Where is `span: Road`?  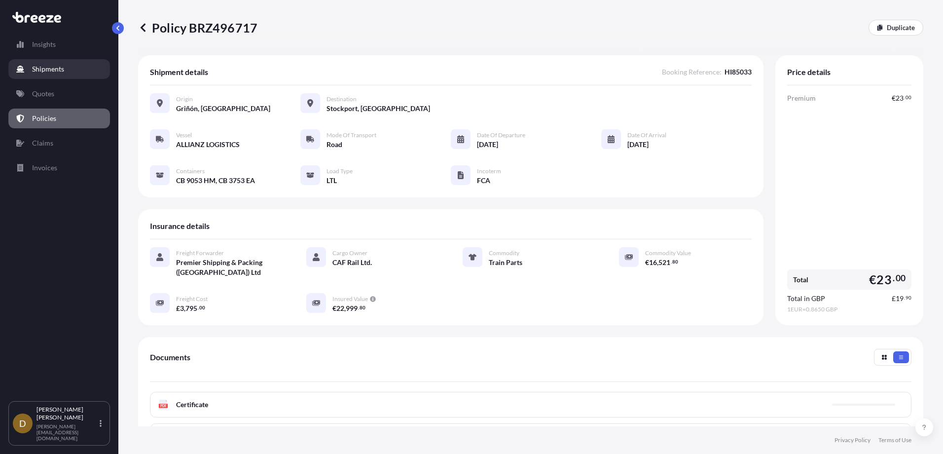
span: Road is located at coordinates (335, 145).